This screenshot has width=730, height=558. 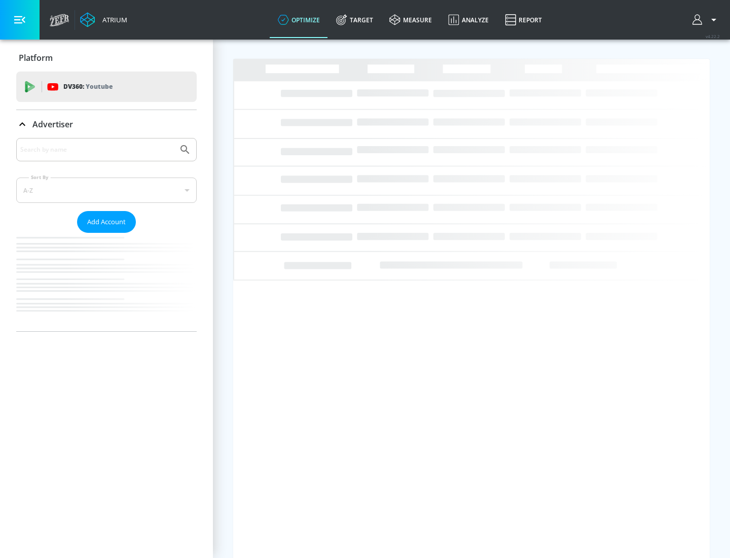 I want to click on a: Analyze, so click(x=468, y=20).